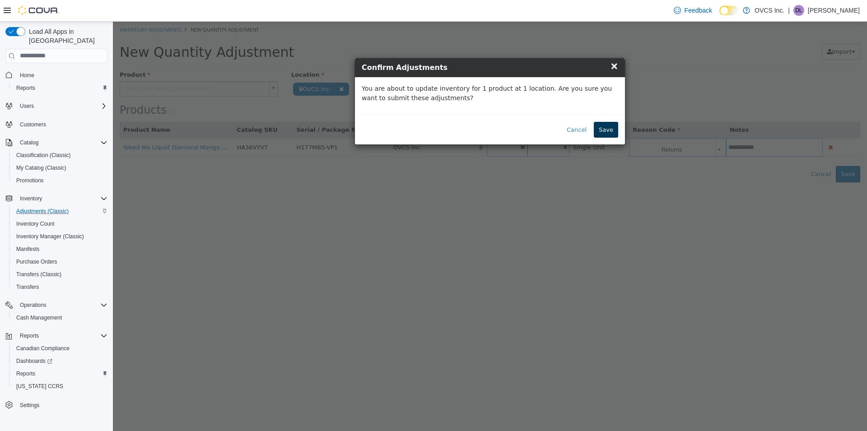 The height and width of the screenshot is (431, 867). What do you see at coordinates (56, 124) in the screenshot?
I see `button: Customers` at bounding box center [56, 124].